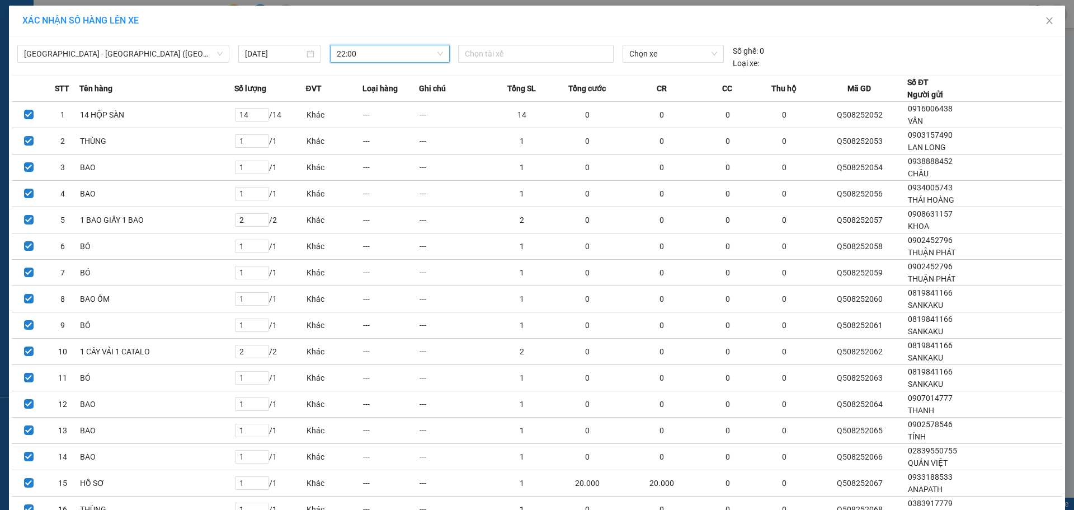 Image resolution: width=1074 pixels, height=510 pixels. What do you see at coordinates (931, 187) in the screenshot?
I see `span: 0934005743` at bounding box center [931, 187].